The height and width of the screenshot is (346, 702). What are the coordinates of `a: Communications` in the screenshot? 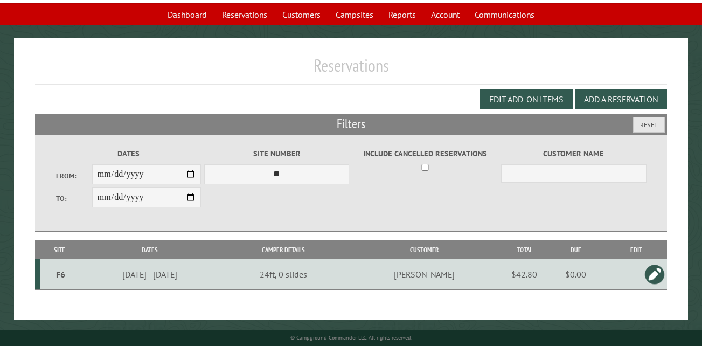 It's located at (504, 15).